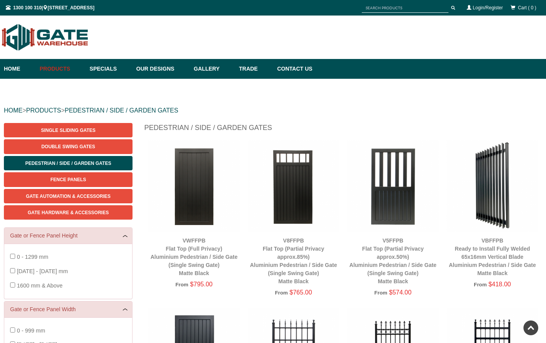 This screenshot has height=343, width=546. I want to click on input: SEARCH PRODUCTS, so click(405, 8).